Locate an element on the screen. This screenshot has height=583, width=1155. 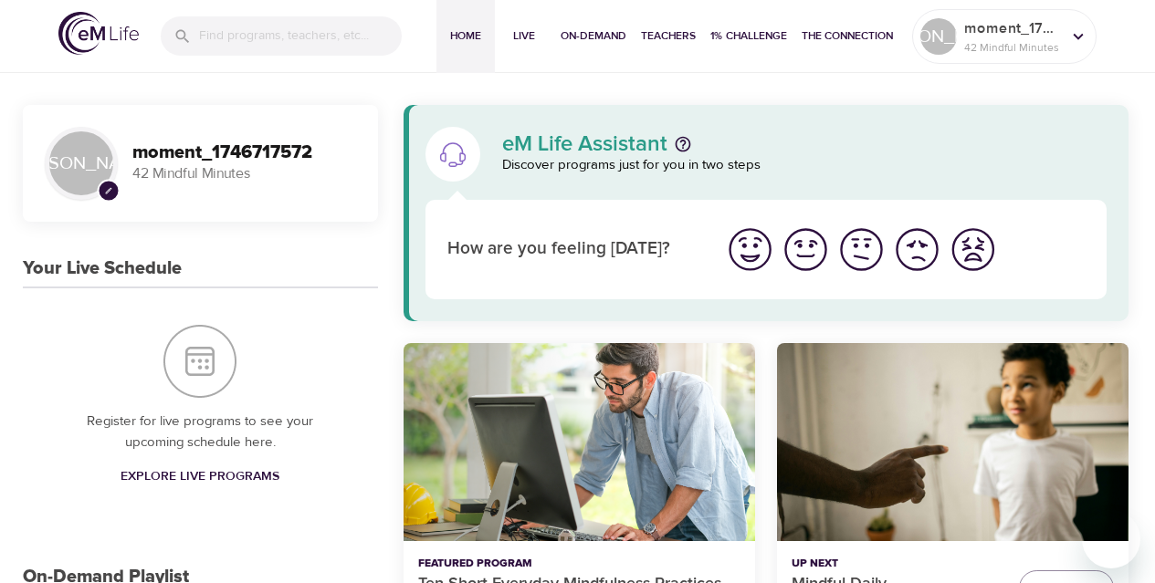
span: 1% Challenge is located at coordinates (749, 36).